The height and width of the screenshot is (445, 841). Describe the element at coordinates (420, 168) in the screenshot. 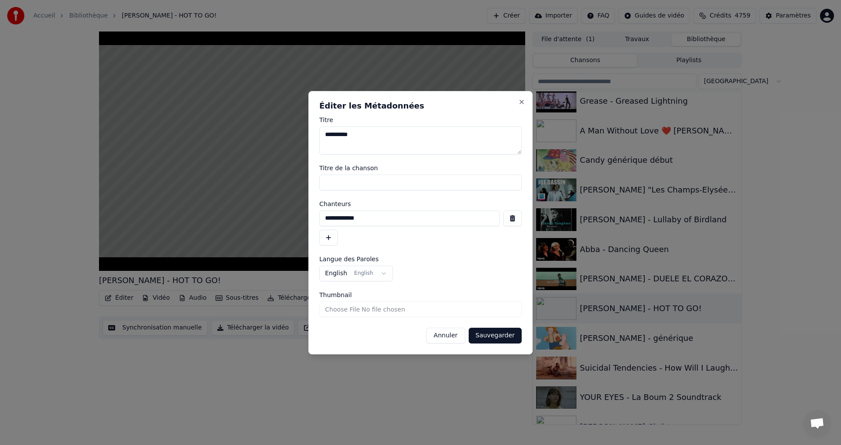

I see `label: Titre de la chanson` at that location.